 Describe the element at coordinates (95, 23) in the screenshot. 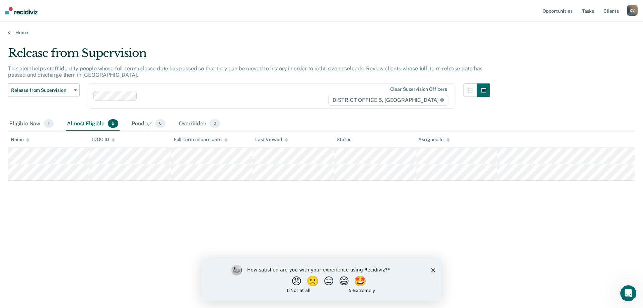

I see `button: 1` at that location.